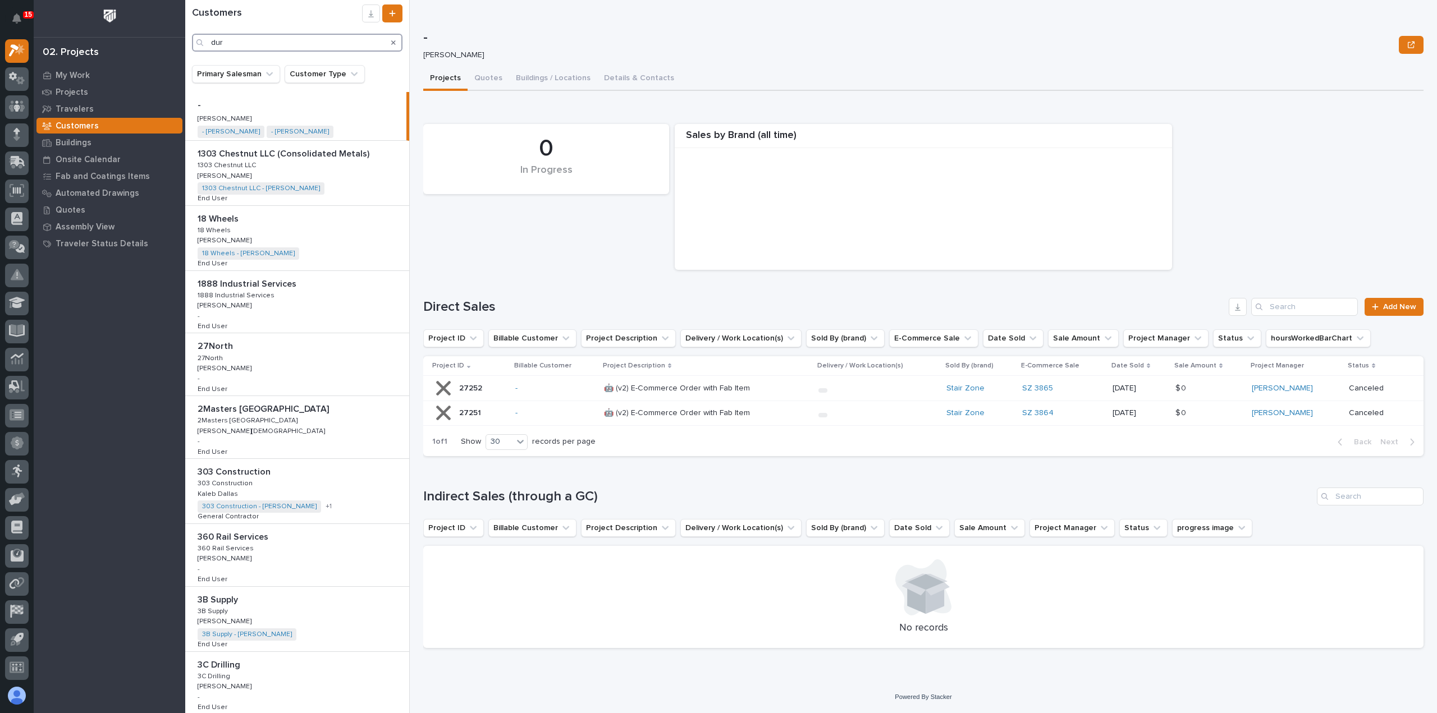  I want to click on p: 3B Supply, so click(214, 611).